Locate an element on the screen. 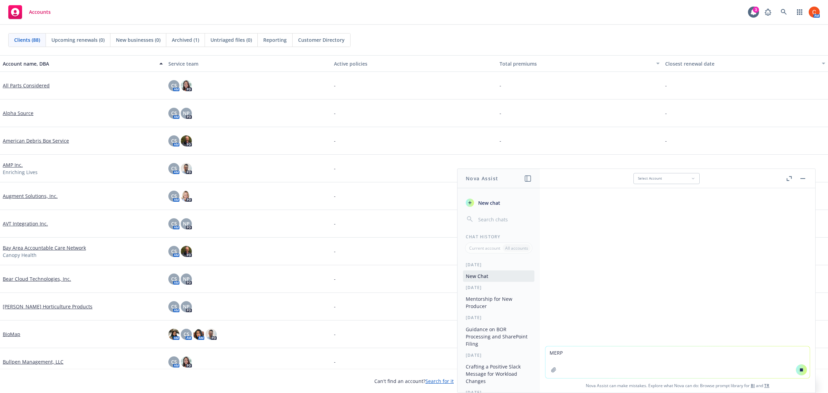 This screenshot has height=393, width=828. span: Untriaged files (0) is located at coordinates (231, 40).